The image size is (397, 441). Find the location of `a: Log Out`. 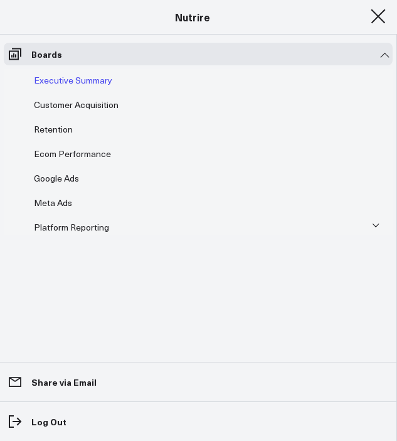

a: Log Out is located at coordinates (198, 421).